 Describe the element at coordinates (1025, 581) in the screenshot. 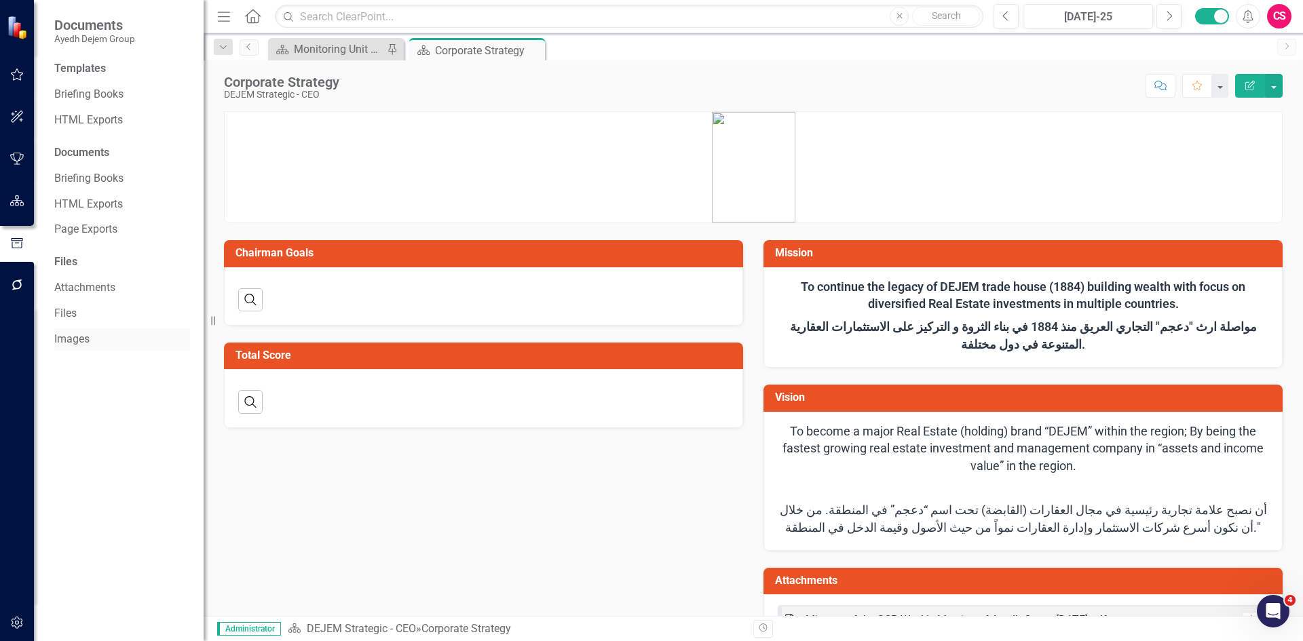

I see `h3: Attachments` at that location.